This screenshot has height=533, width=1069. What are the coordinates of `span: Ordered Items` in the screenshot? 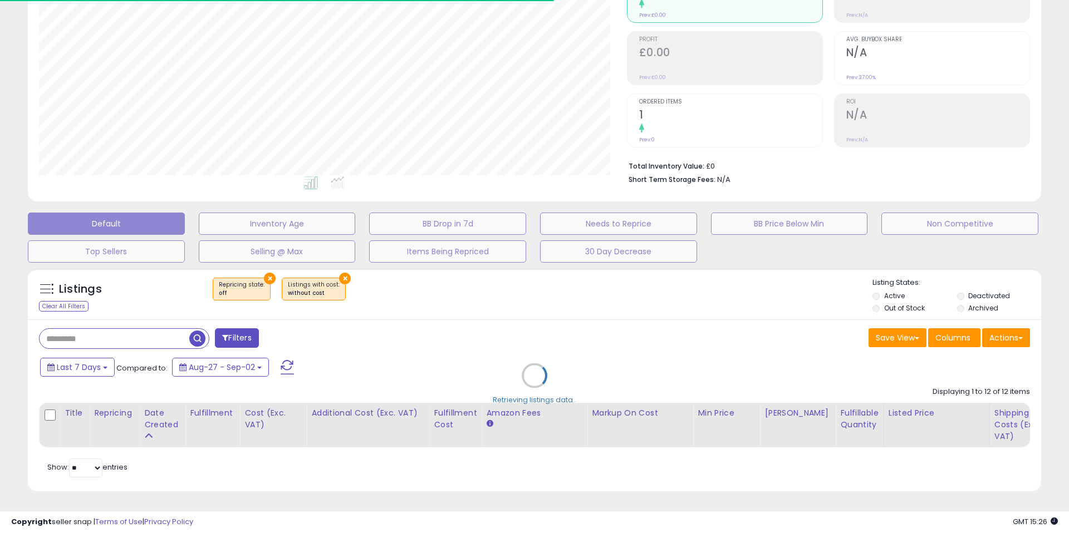 It's located at (730, 102).